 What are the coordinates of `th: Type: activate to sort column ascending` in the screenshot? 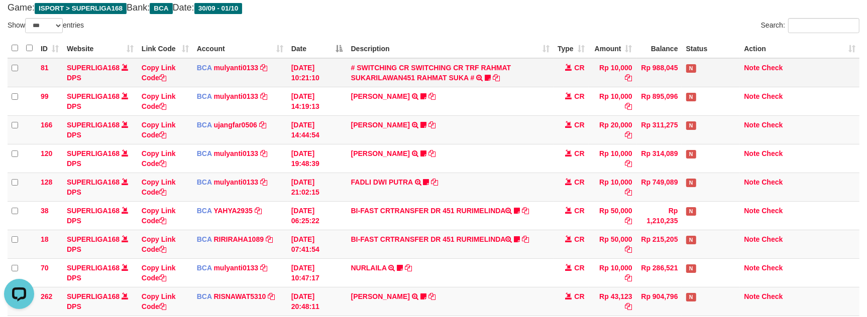 It's located at (571, 48).